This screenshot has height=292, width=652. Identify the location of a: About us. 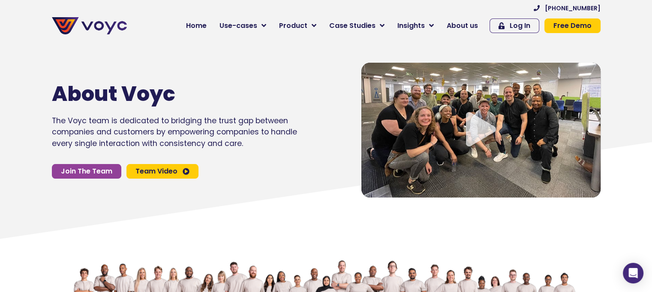
(462, 26).